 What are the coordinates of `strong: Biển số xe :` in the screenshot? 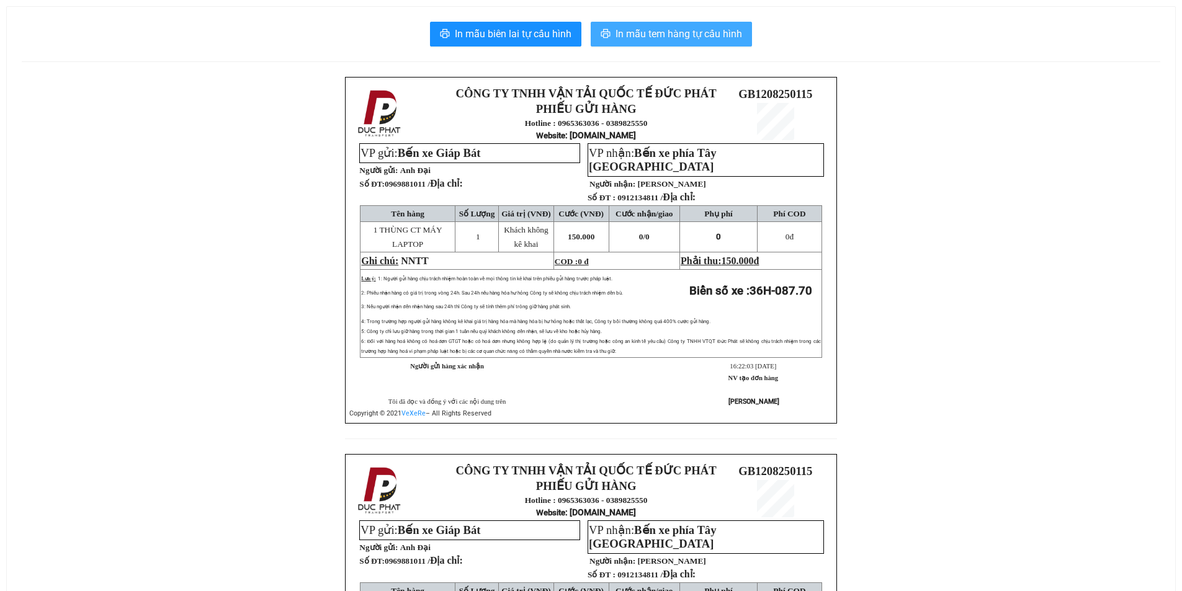 It's located at (751, 291).